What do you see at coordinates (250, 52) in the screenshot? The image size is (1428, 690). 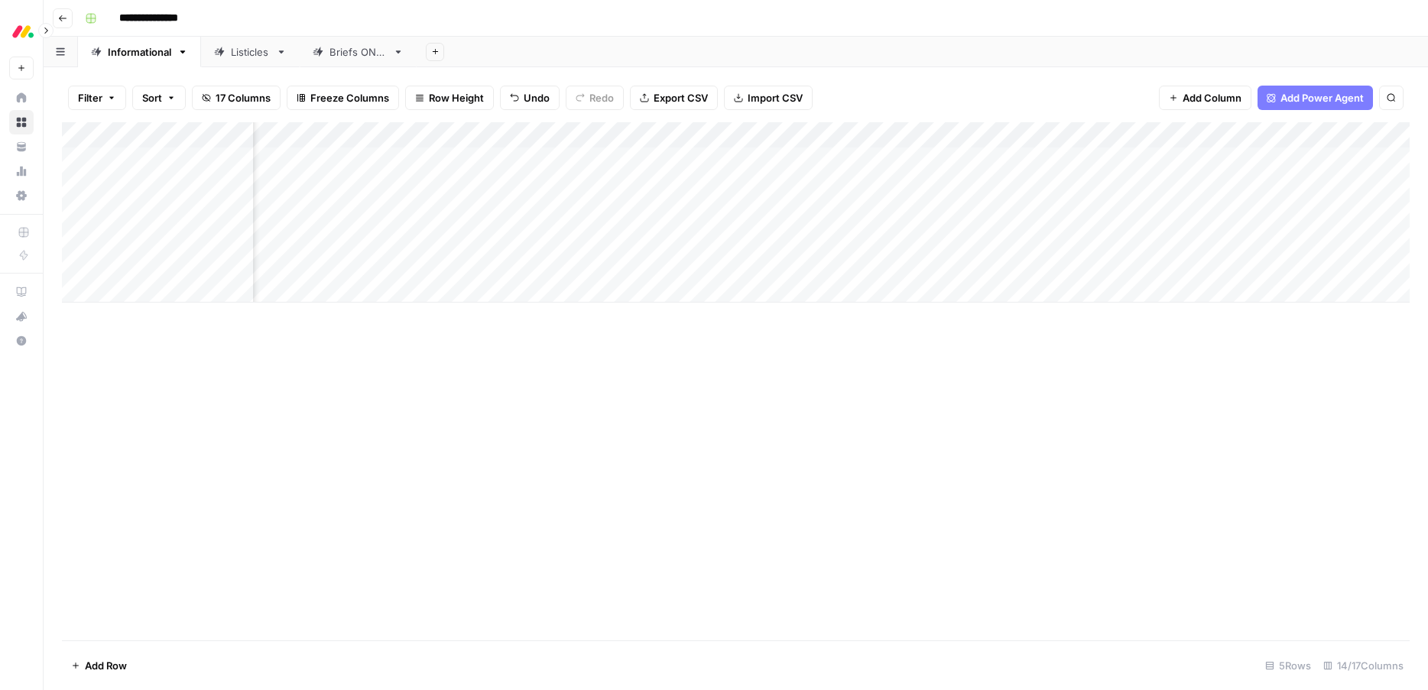 I see `div: Listicles` at bounding box center [250, 52].